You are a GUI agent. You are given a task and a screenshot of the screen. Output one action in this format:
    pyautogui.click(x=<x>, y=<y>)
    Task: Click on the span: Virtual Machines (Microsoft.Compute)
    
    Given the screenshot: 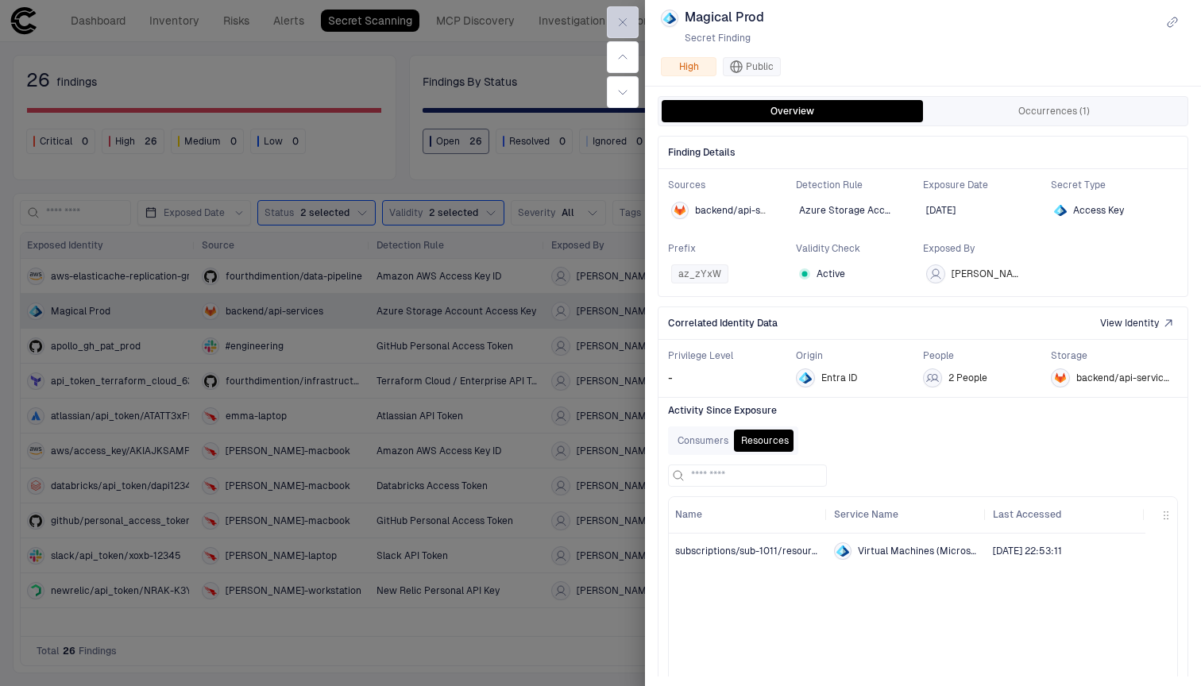 What is the action you would take?
    pyautogui.click(x=919, y=551)
    